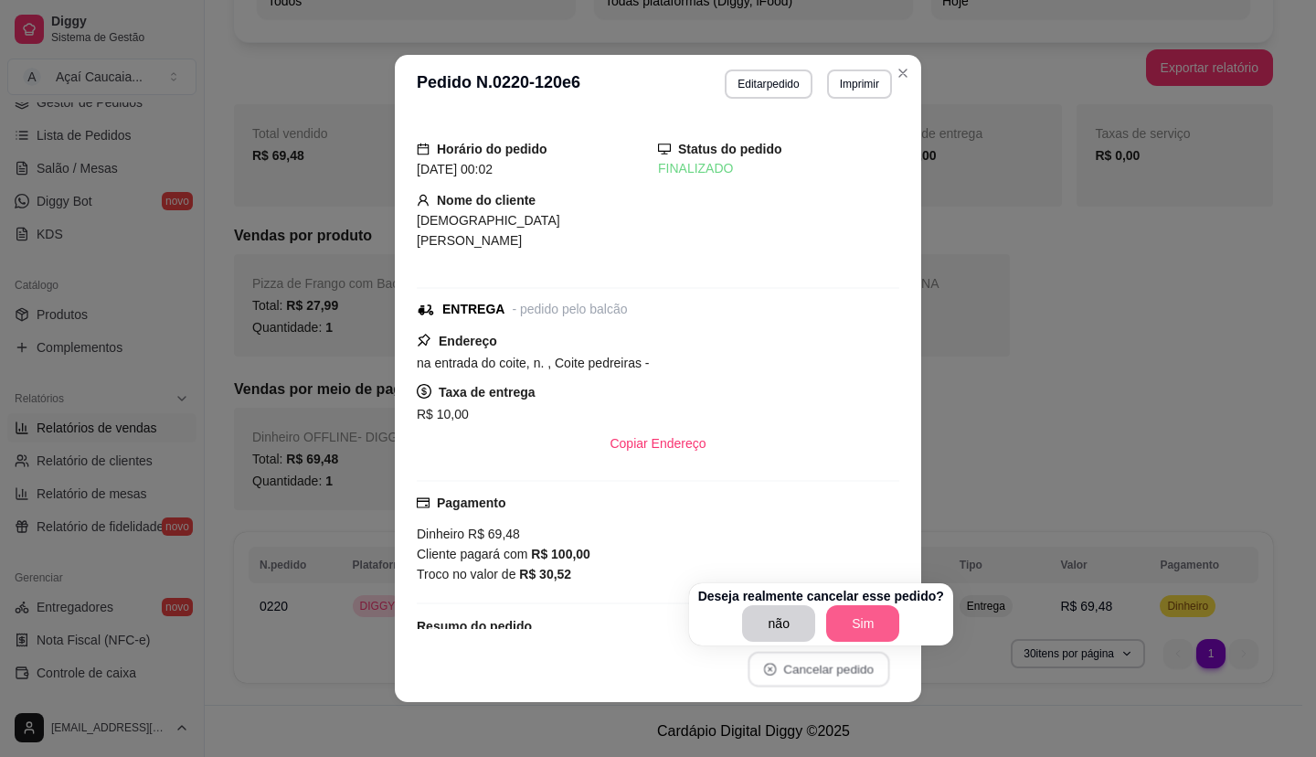 The width and height of the screenshot is (1316, 757). I want to click on span: close-circle, so click(770, 669).